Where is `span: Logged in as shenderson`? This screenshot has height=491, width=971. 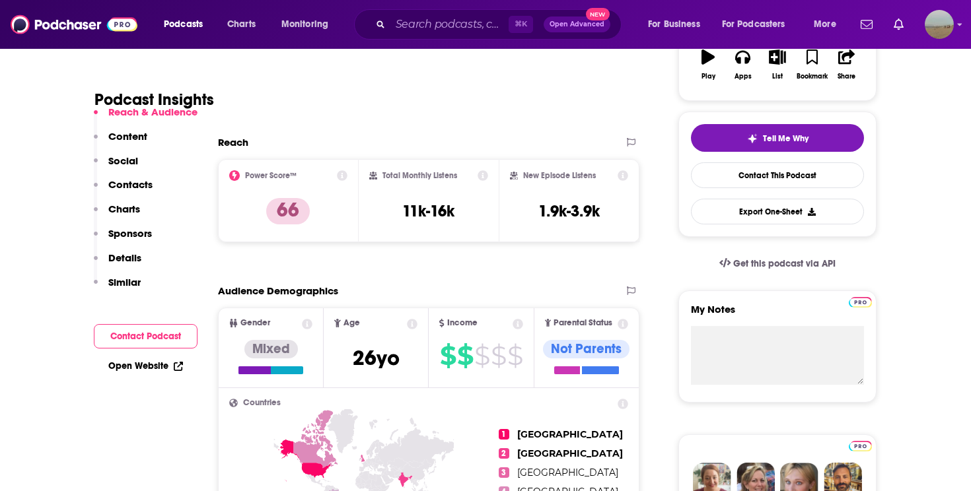 span: Logged in as shenderson is located at coordinates (939, 24).